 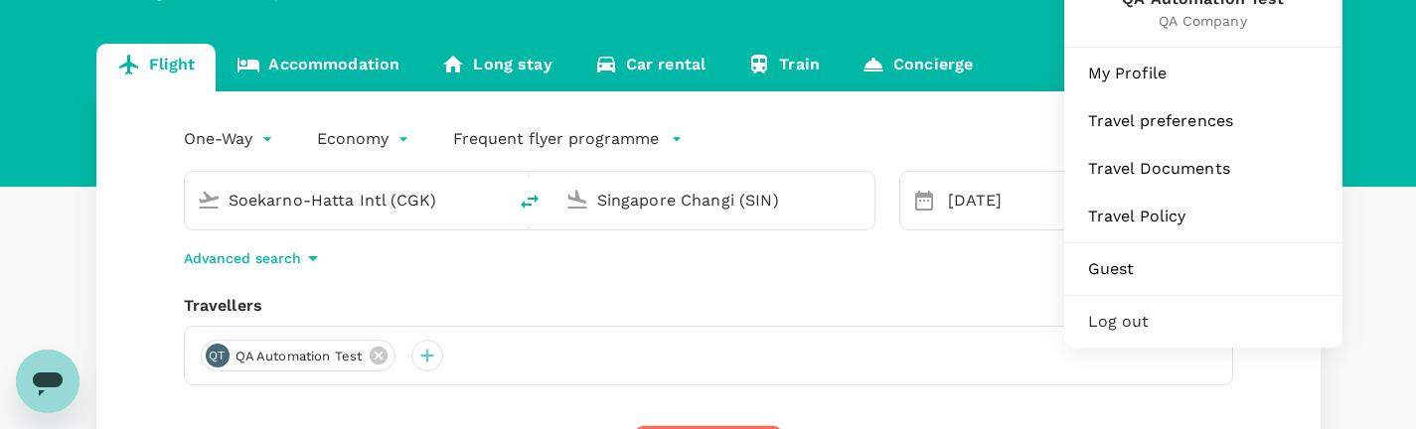 I want to click on button: delete, so click(x=530, y=202).